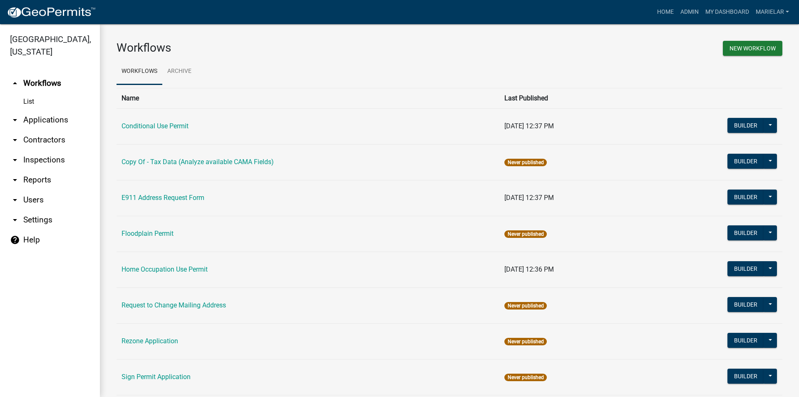 Image resolution: width=799 pixels, height=397 pixels. Describe the element at coordinates (174, 305) in the screenshot. I see `a: Request to Change Mailing Address` at that location.